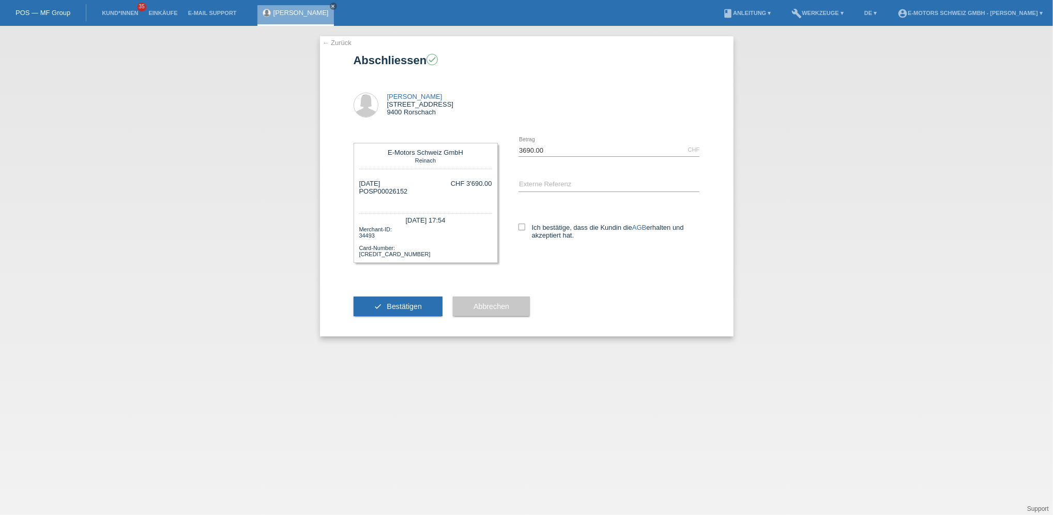 This screenshot has height=515, width=1053. Describe the element at coordinates (426, 152) in the screenshot. I see `div: E-Motors Schweiz GmbH` at that location.